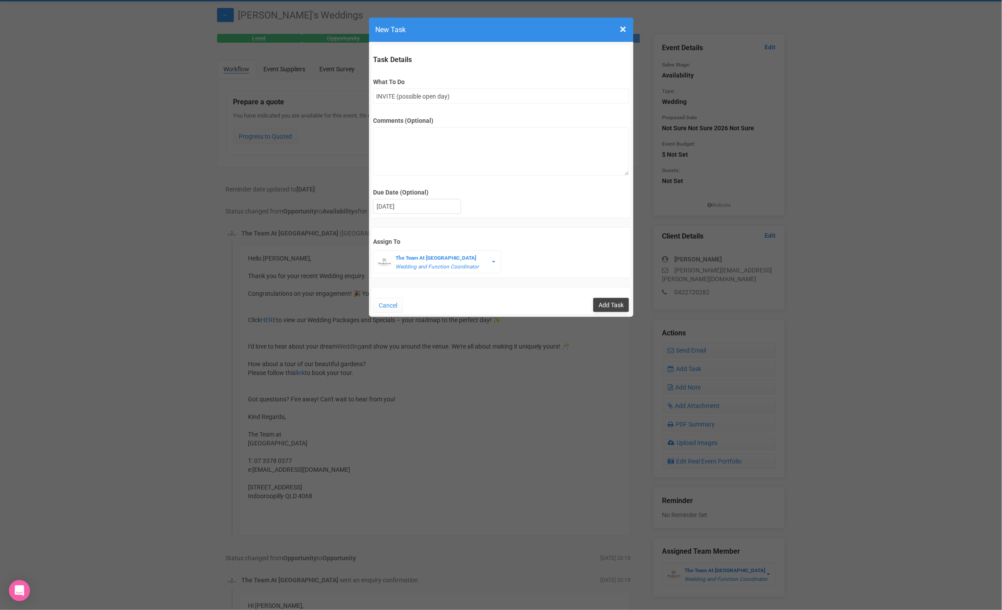 The height and width of the screenshot is (610, 1002). I want to click on legend: Task Details, so click(501, 60).